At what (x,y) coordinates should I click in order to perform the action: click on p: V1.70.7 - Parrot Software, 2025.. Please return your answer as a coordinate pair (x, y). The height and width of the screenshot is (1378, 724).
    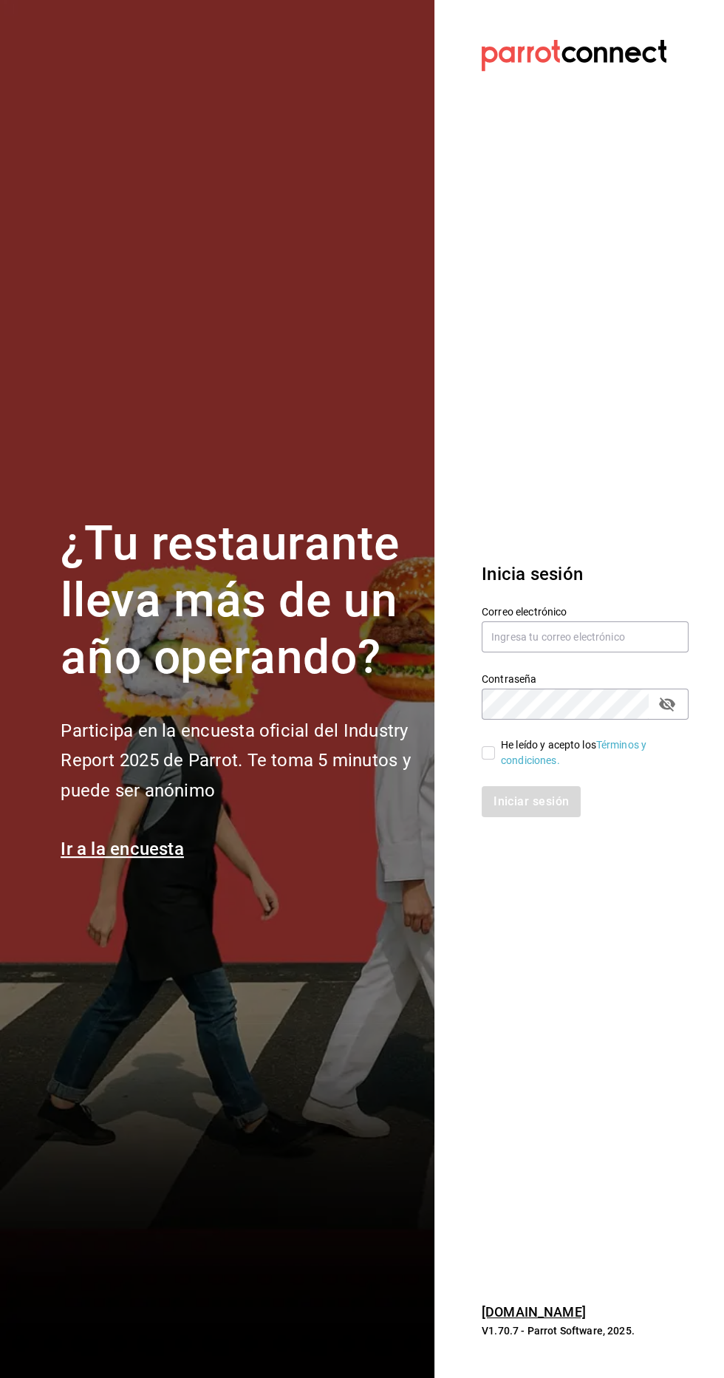
    Looking at the image, I should click on (585, 1330).